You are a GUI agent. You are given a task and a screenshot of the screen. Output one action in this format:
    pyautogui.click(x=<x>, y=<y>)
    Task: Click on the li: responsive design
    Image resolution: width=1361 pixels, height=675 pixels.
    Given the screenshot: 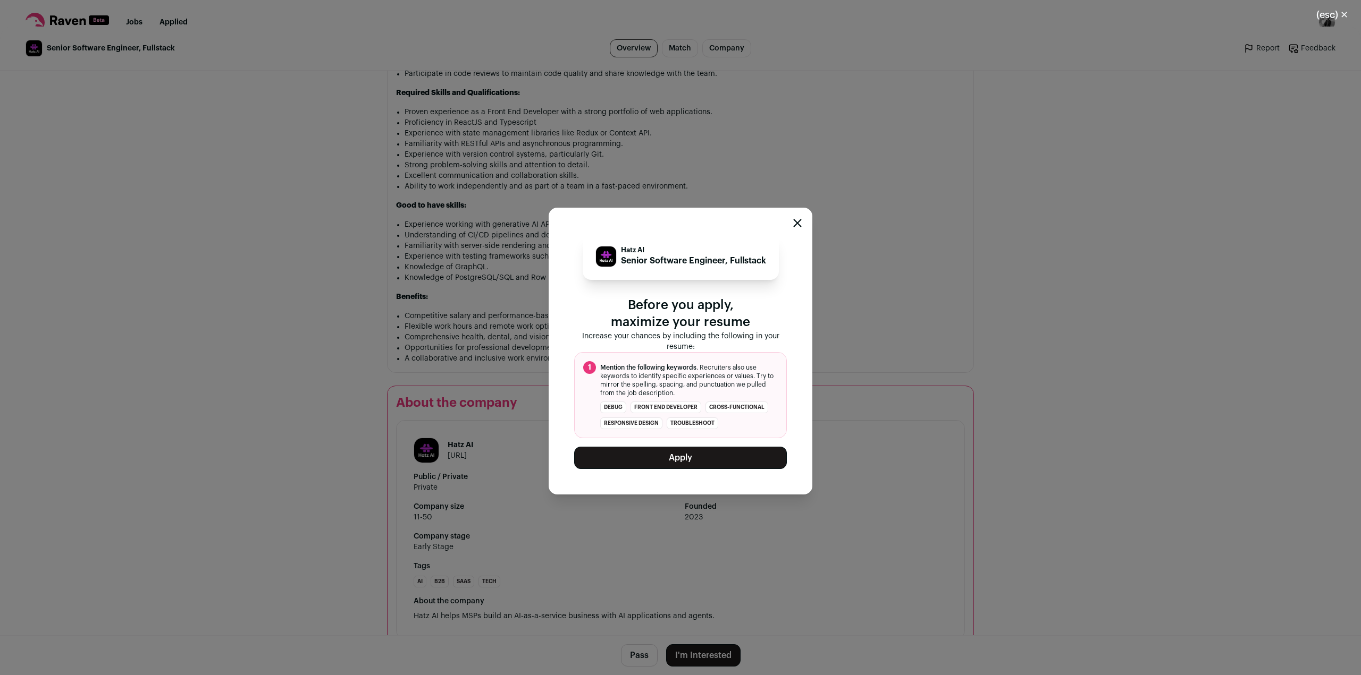 What is the action you would take?
    pyautogui.click(x=631, y=424)
    